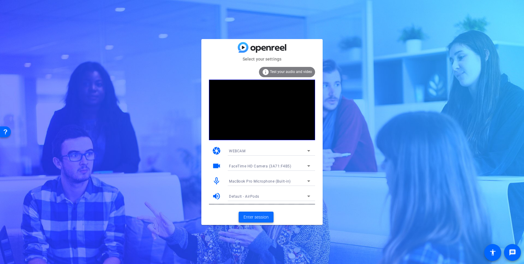 The height and width of the screenshot is (264, 524). What do you see at coordinates (262, 59) in the screenshot?
I see `mat-card-subtitle: Select your settings` at bounding box center [262, 59].